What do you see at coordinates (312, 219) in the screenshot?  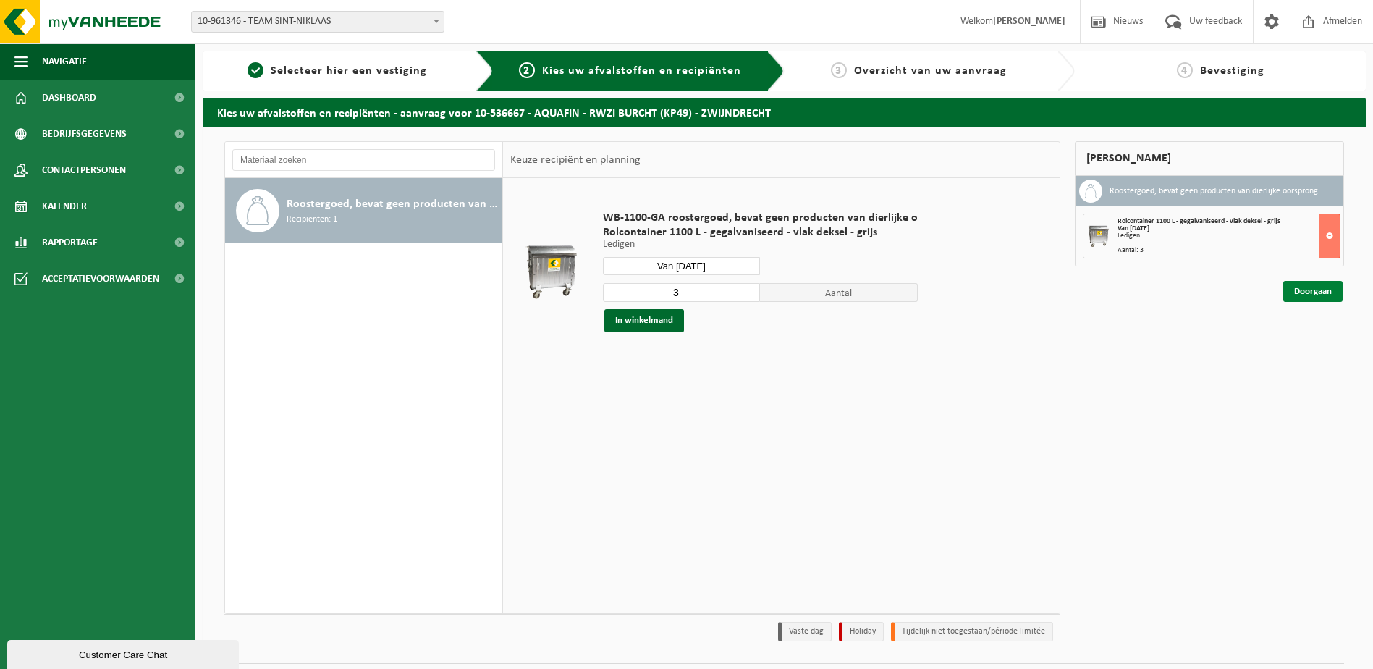 I see `span: Recipiënten: 1` at bounding box center [312, 219].